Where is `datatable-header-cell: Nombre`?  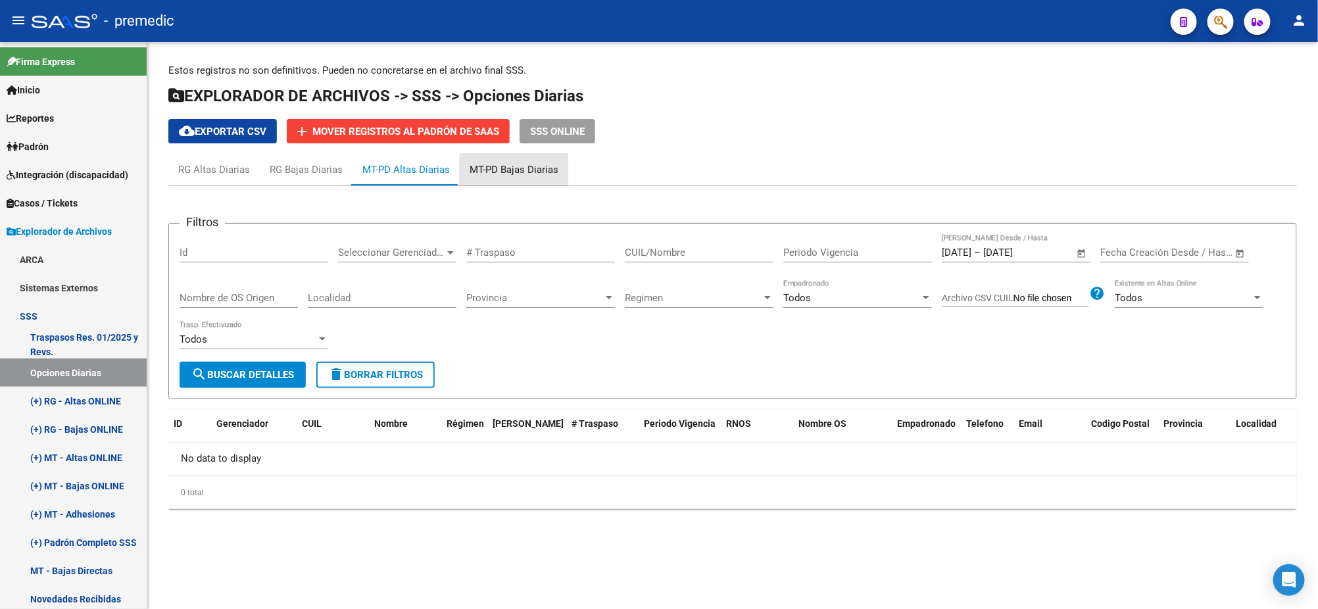 datatable-header-cell: Nombre is located at coordinates (405, 431).